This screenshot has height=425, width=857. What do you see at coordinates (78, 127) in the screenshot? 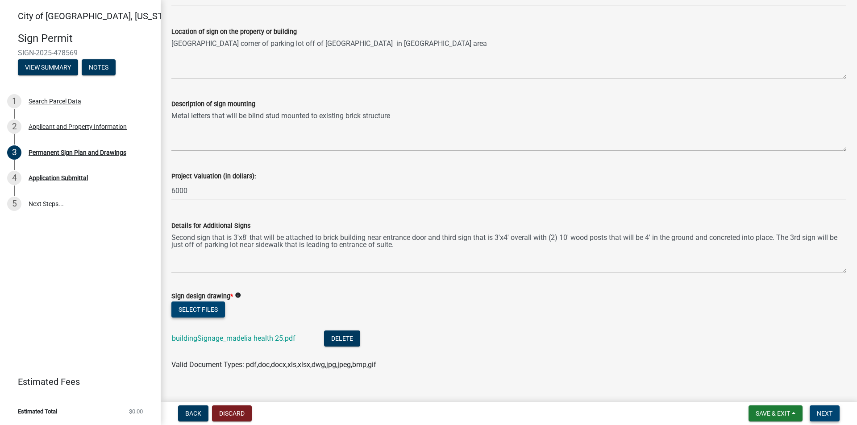
I see `div: Applicant and Property Information` at bounding box center [78, 127].